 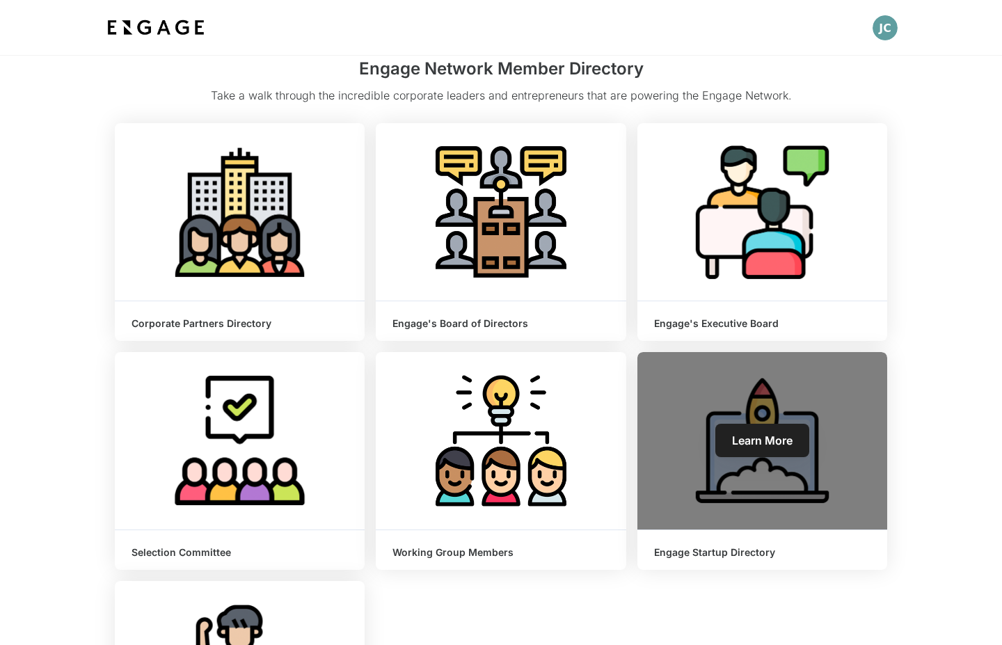 What do you see at coordinates (500, 552) in the screenshot?
I see `h6: Working Group Members` at bounding box center [500, 552].